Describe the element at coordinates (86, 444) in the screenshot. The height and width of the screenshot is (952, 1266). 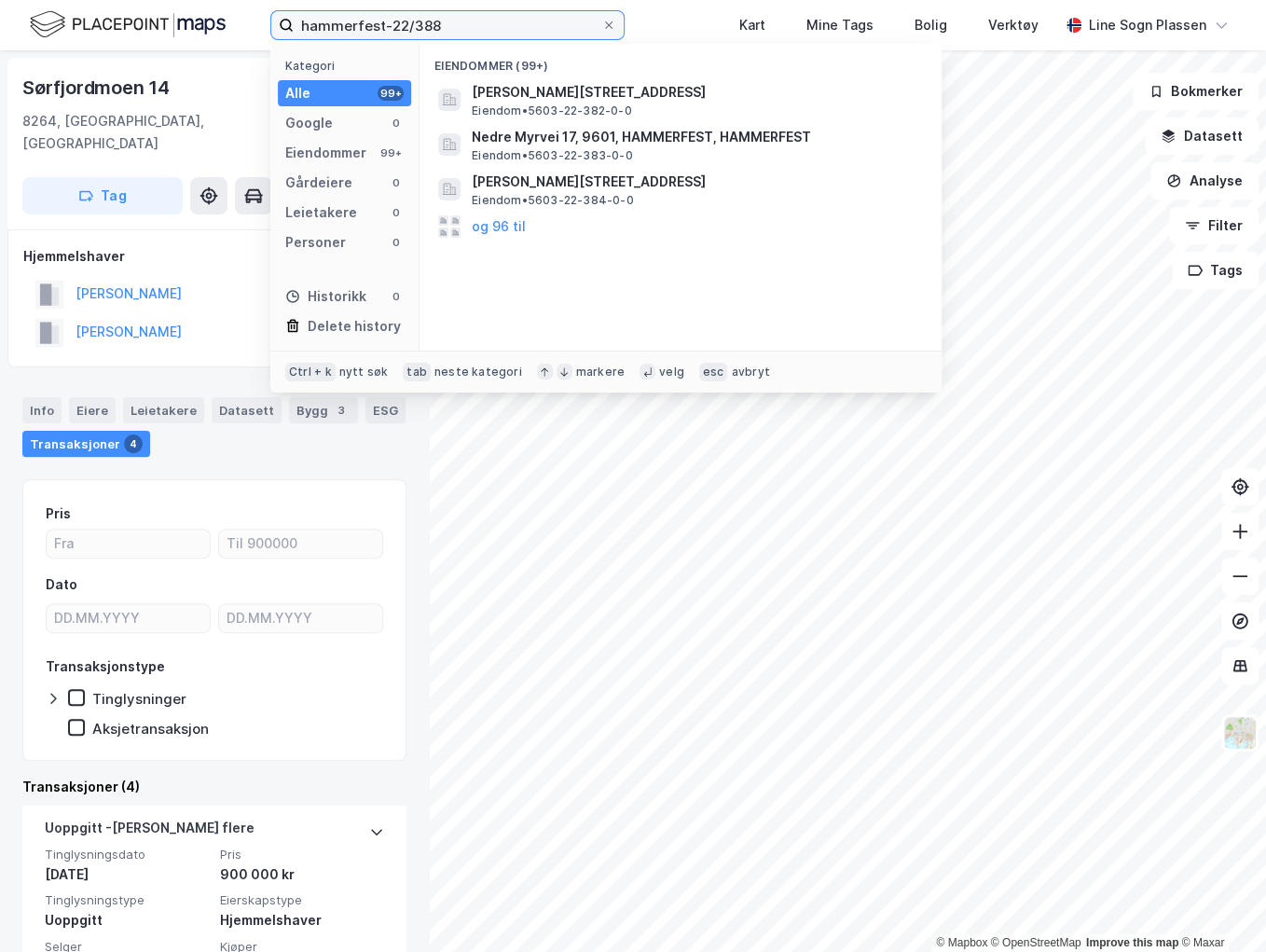
I see `div: Transaksjoner` at that location.